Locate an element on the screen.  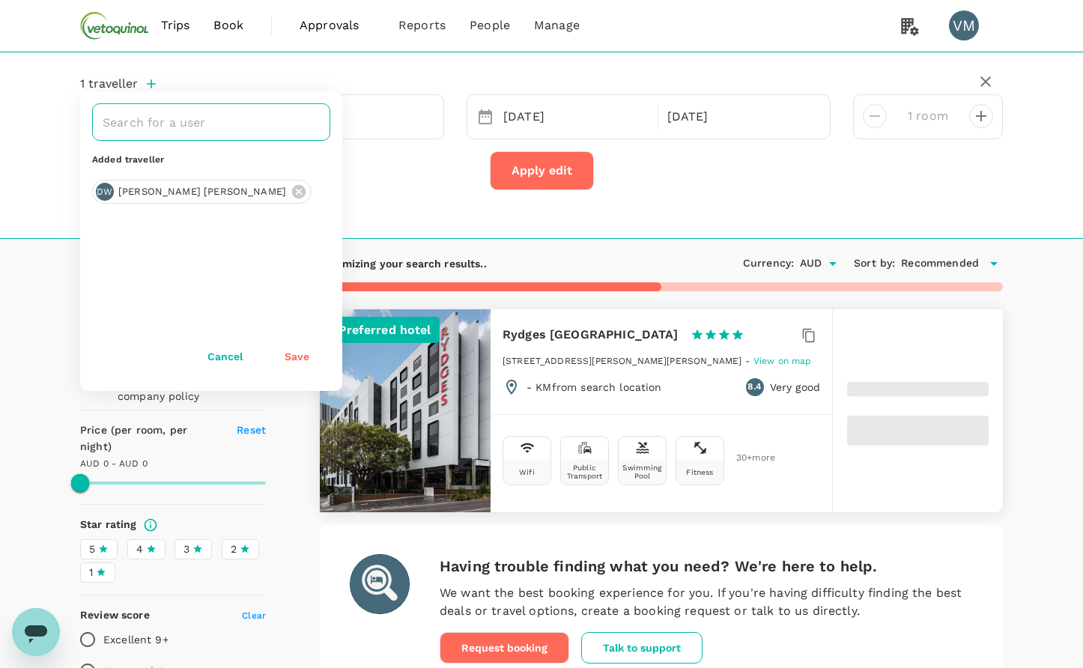
h6: Currency : is located at coordinates (768, 264).